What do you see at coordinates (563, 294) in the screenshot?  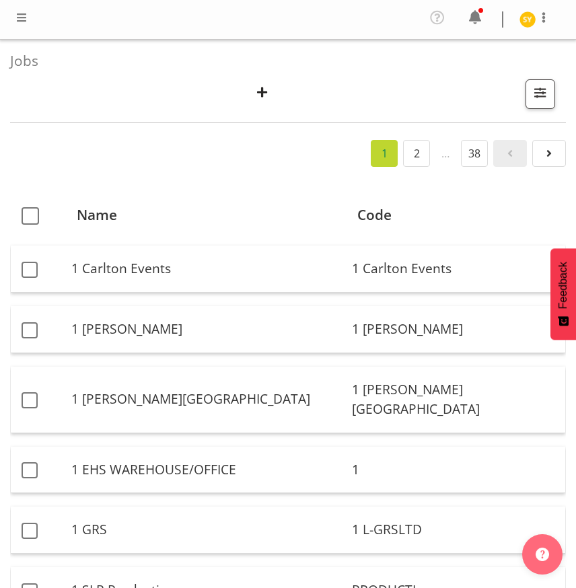 I see `button: Feedback - Show survey` at bounding box center [563, 294].